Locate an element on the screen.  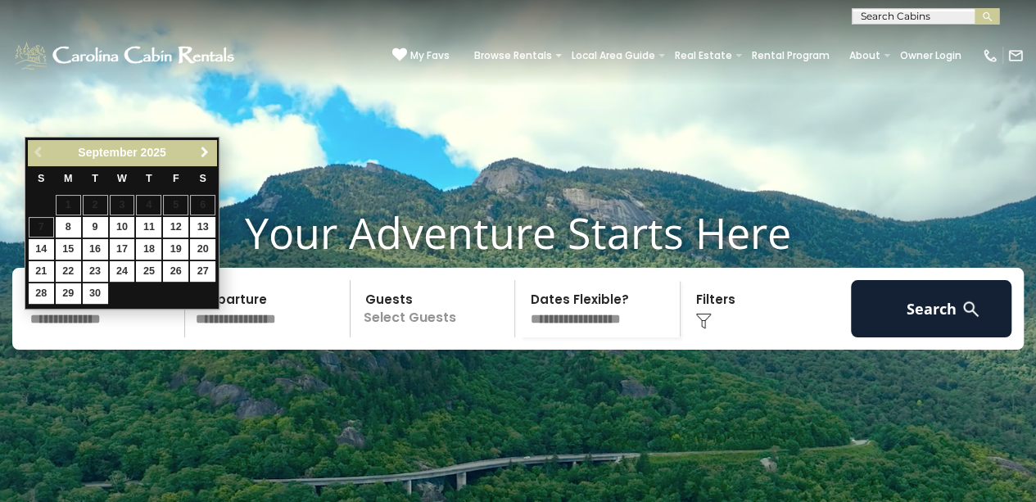
a: 19 is located at coordinates (175, 249).